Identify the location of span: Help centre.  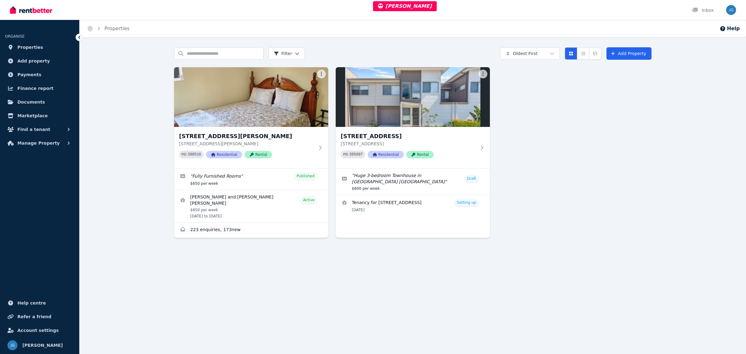
(32, 303).